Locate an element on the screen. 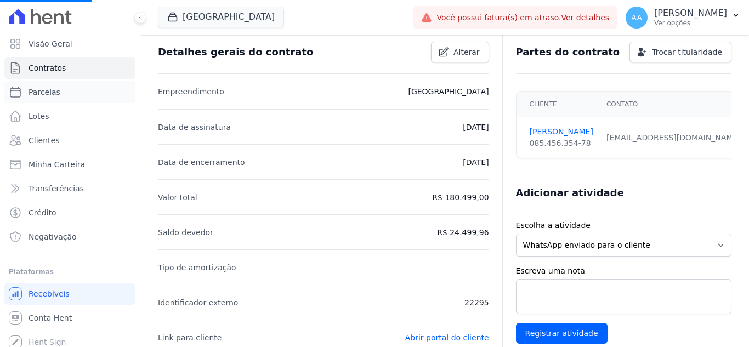 This screenshot has height=347, width=749. p: Saldo devedor is located at coordinates (185, 232).